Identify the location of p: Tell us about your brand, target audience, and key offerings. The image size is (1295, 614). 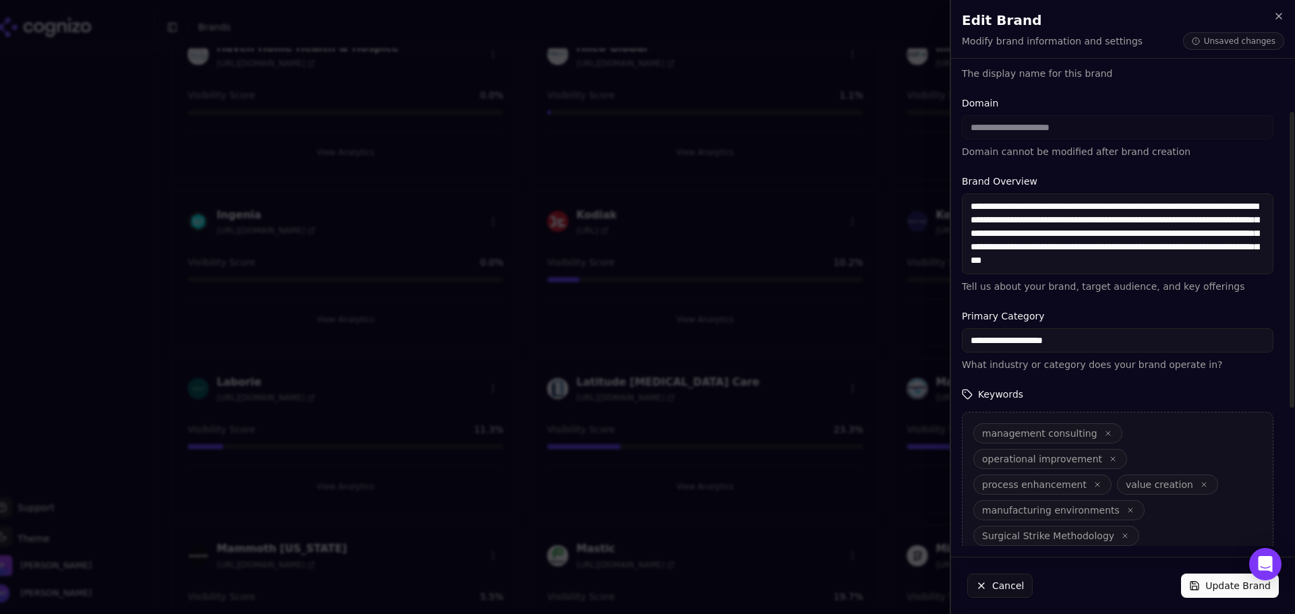
(1118, 287).